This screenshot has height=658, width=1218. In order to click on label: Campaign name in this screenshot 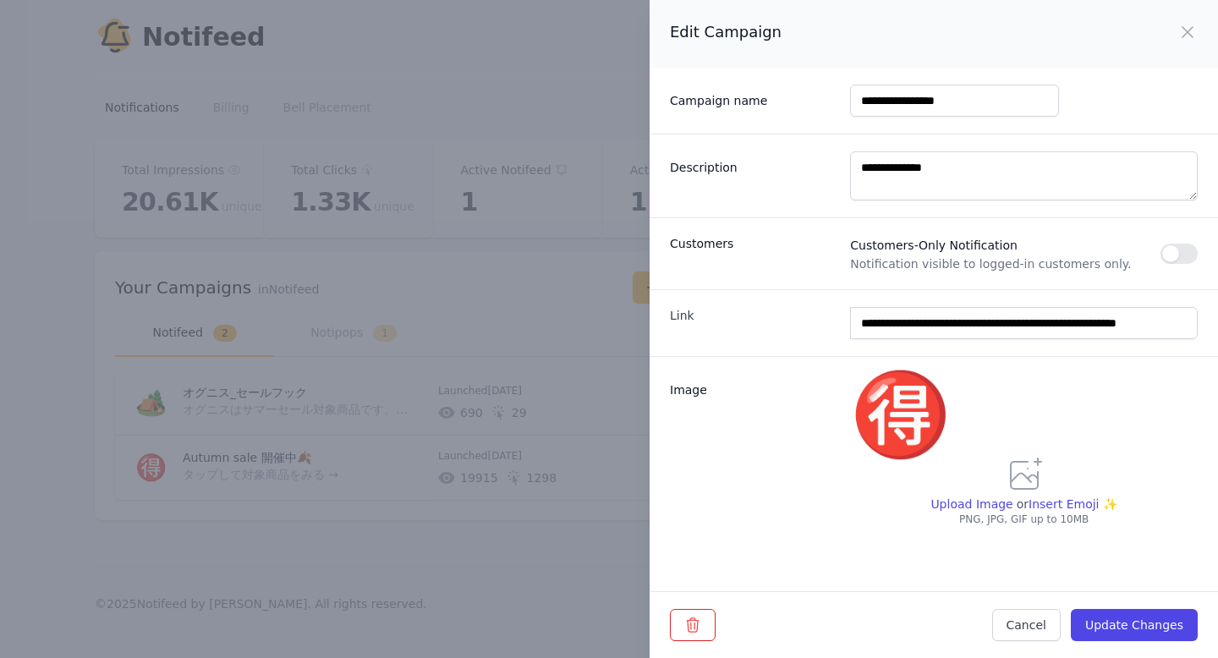, I will do `click(753, 97)`.